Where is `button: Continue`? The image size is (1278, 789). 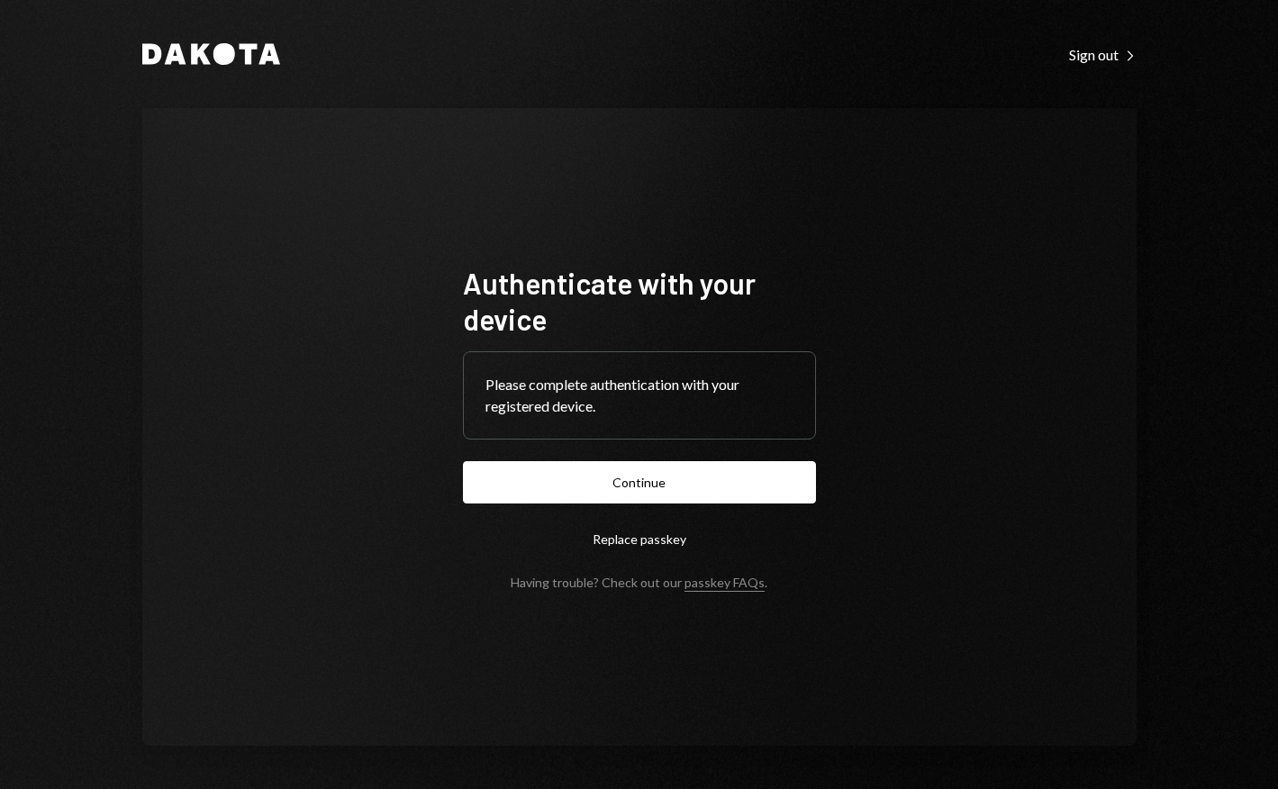
button: Continue is located at coordinates (639, 482).